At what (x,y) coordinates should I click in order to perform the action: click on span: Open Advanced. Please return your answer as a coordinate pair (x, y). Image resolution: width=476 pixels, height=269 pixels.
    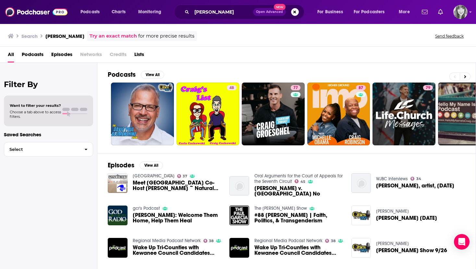
    Looking at the image, I should click on (269, 12).